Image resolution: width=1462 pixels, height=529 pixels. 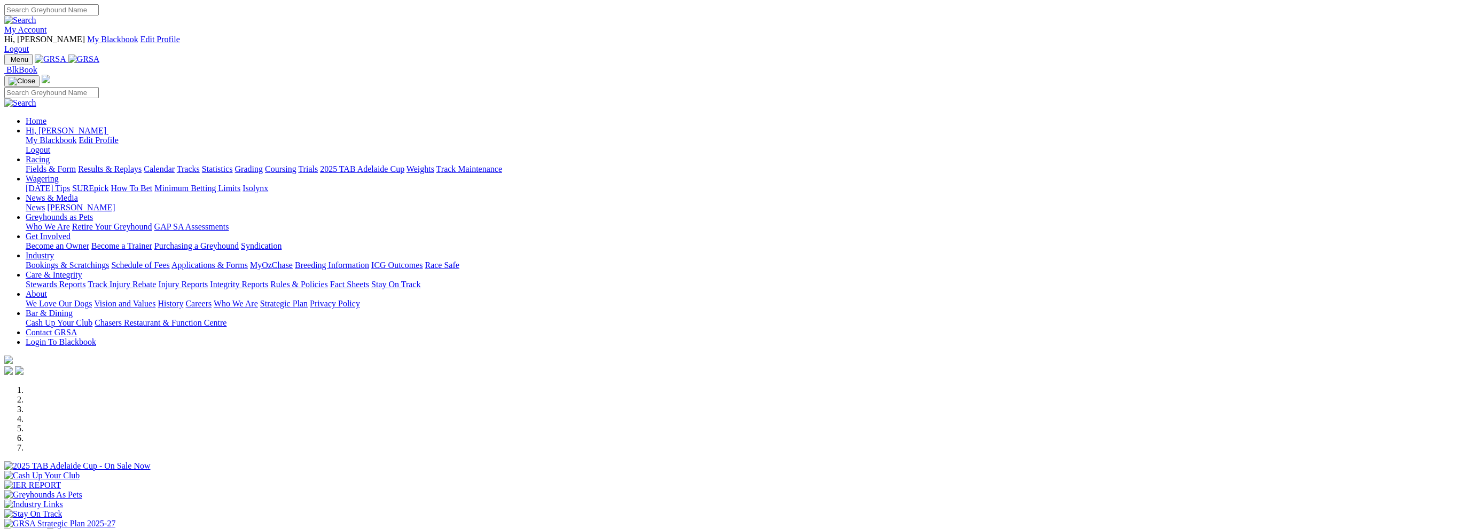 I want to click on a: Wagering, so click(x=42, y=178).